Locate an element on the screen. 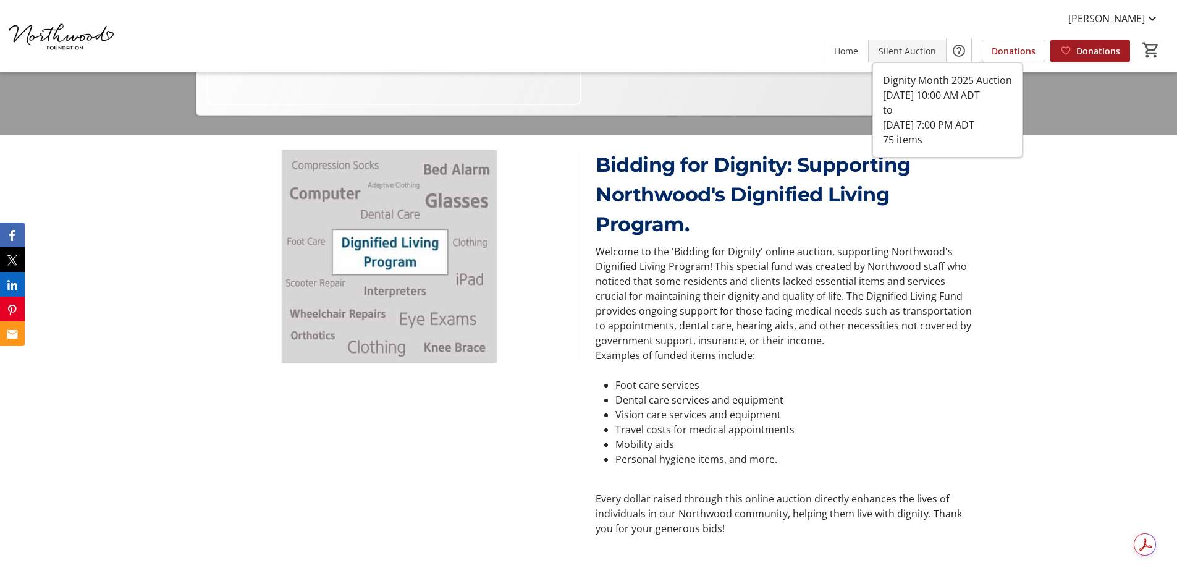 Image resolution: width=1177 pixels, height=568 pixels. img: Northwood Foundation's Logo is located at coordinates (62, 36).